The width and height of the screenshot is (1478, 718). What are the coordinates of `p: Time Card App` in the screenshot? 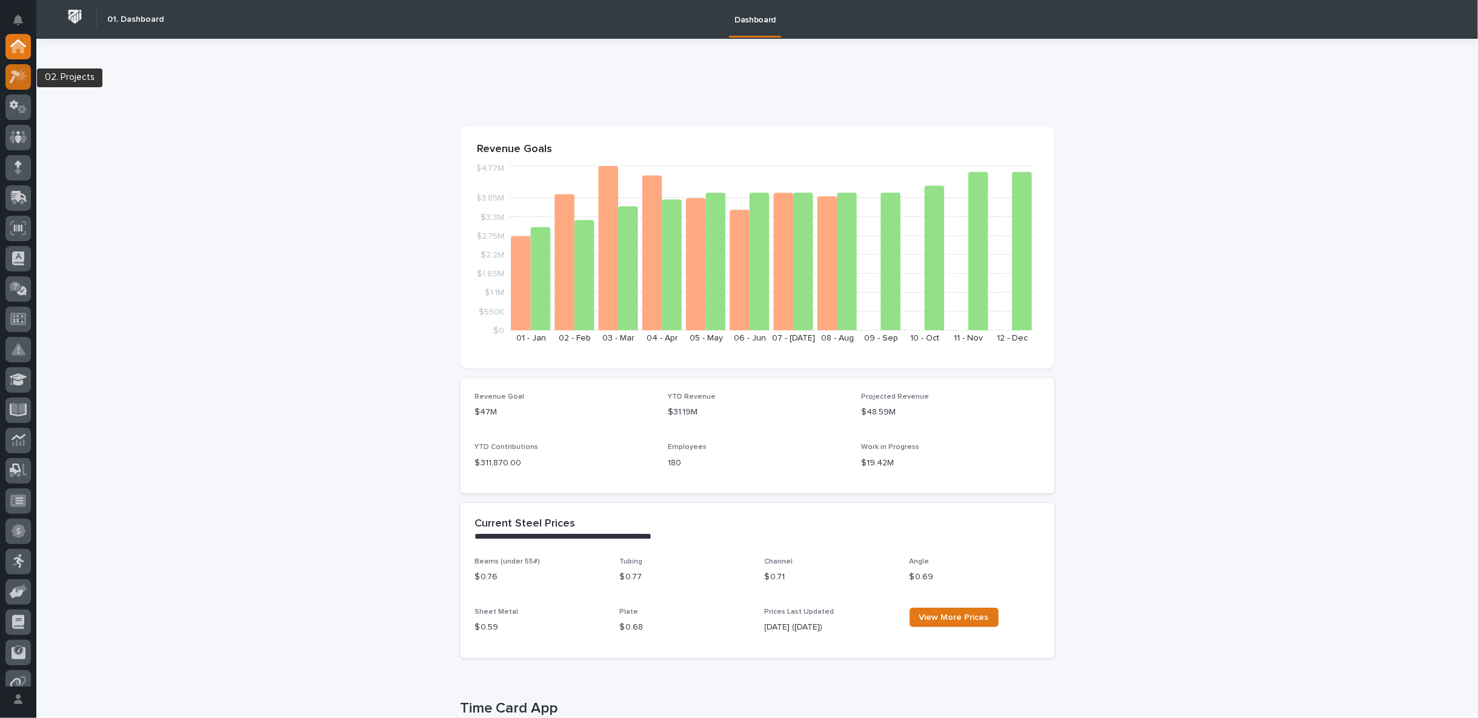 It's located at (755, 708).